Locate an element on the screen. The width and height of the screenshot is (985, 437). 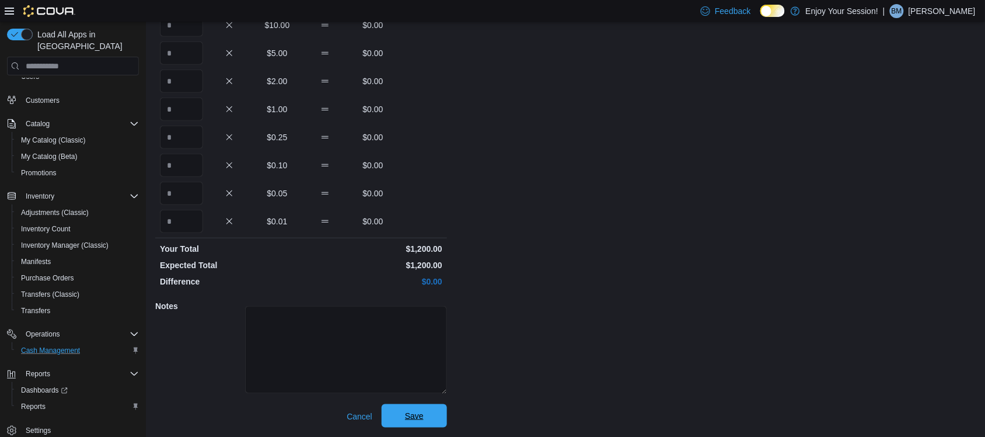
span: Adjustments (Classic) is located at coordinates (78, 212).